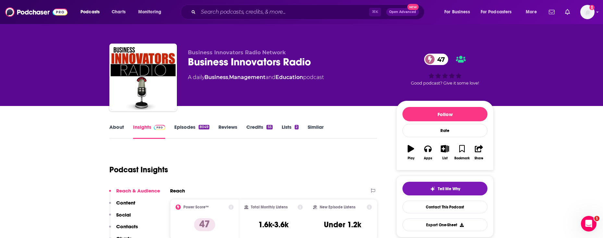  I want to click on a: Contact This Podcast, so click(445, 207).